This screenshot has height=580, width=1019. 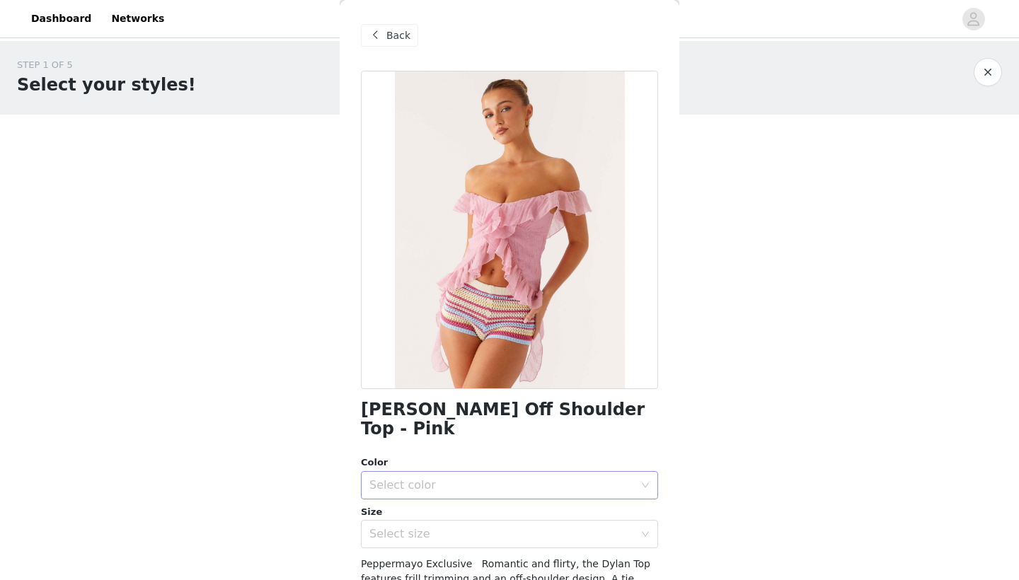 I want to click on div: Select size, so click(x=502, y=534).